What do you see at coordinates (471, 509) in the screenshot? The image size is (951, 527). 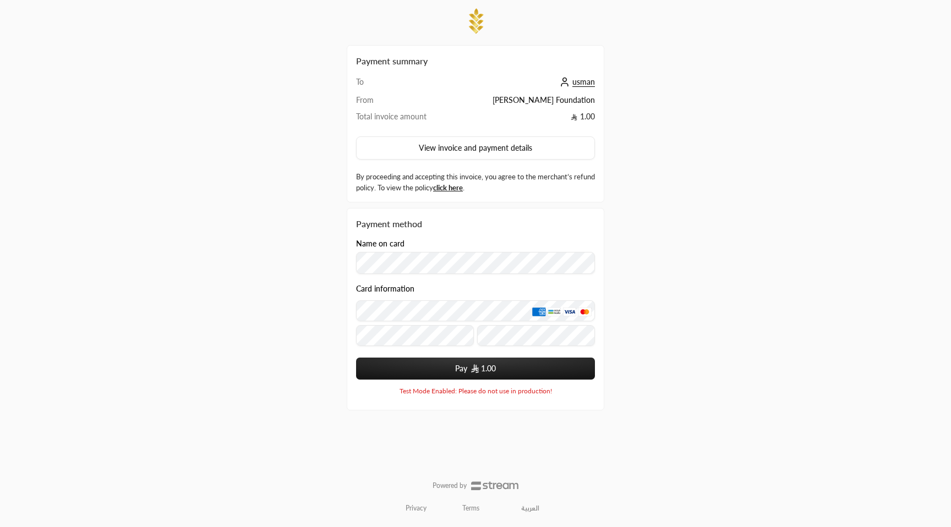 I see `a: Terms` at bounding box center [471, 509].